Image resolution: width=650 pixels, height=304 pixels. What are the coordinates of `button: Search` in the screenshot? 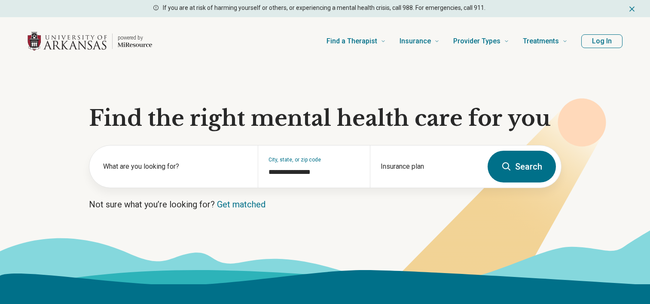 It's located at (521, 167).